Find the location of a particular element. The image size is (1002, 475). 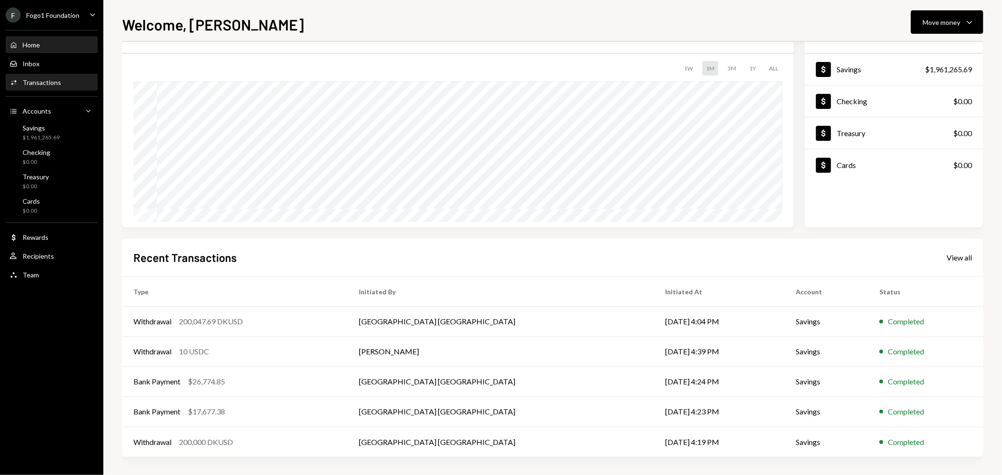

div: Home is located at coordinates (31, 45).